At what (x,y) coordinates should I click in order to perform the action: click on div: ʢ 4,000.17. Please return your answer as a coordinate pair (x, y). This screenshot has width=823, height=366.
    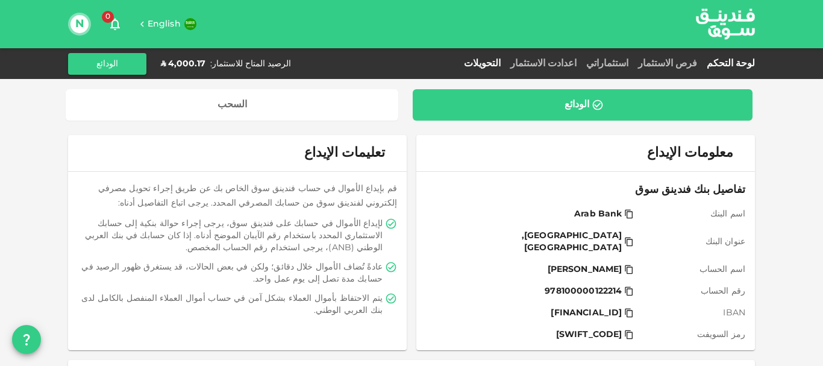
    Looking at the image, I should click on (183, 64).